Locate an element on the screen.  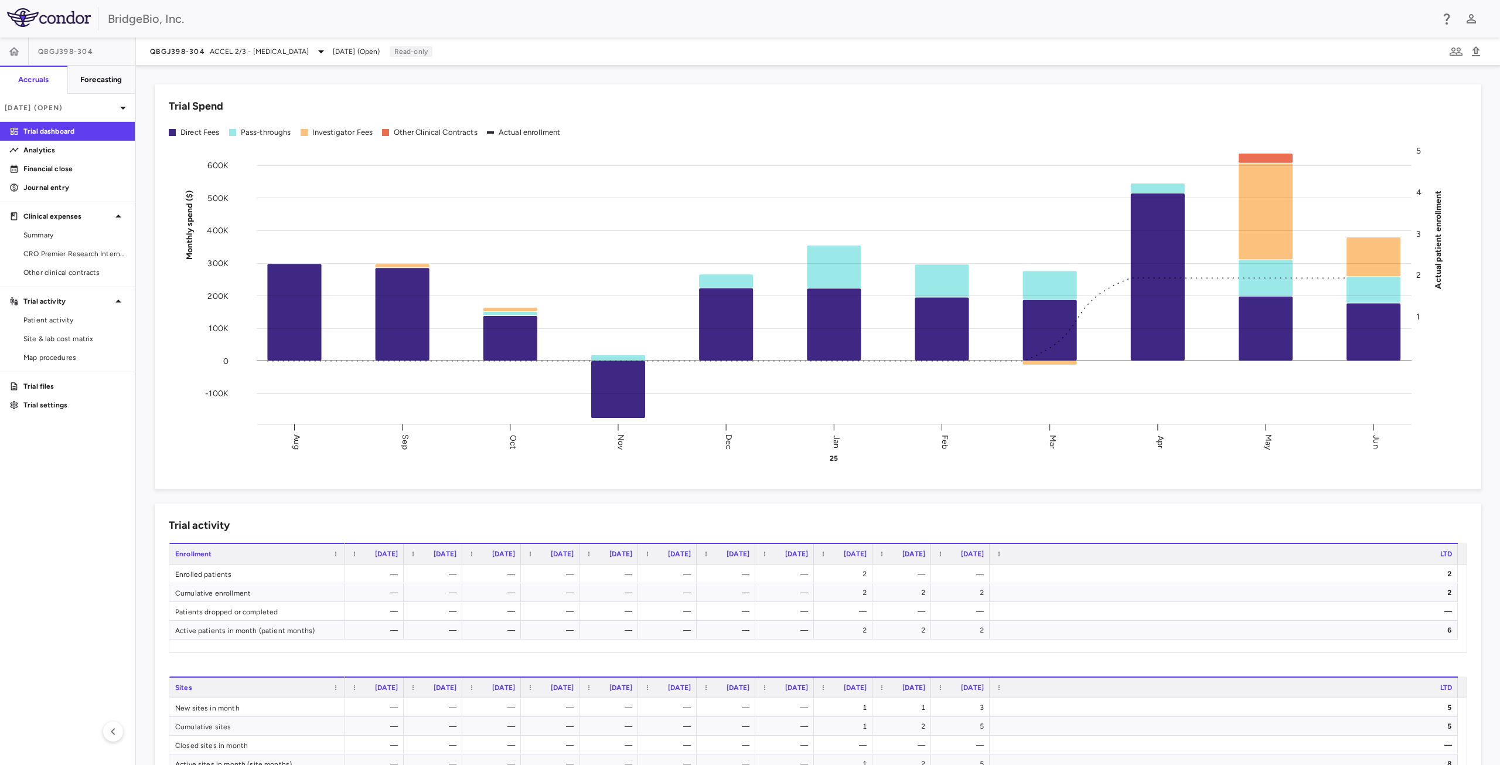
div: Pass-throughs is located at coordinates (266, 132).